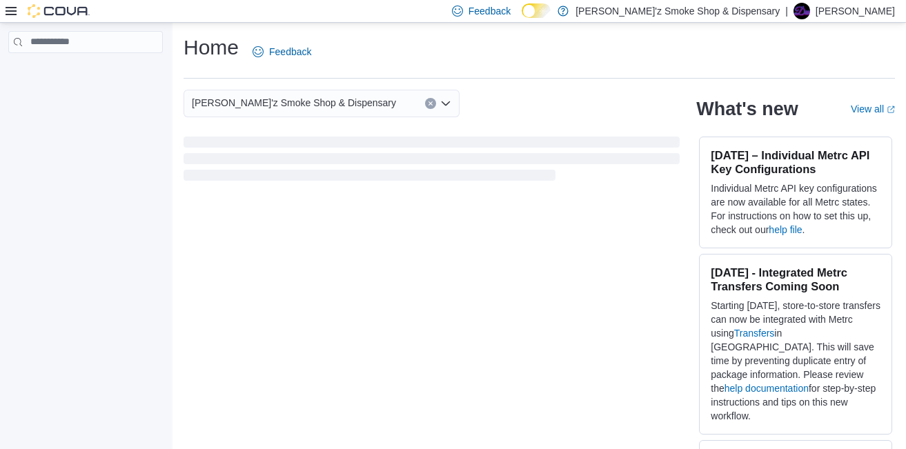 The width and height of the screenshot is (906, 449). Describe the element at coordinates (431, 104) in the screenshot. I see `button: Clear input` at that location.